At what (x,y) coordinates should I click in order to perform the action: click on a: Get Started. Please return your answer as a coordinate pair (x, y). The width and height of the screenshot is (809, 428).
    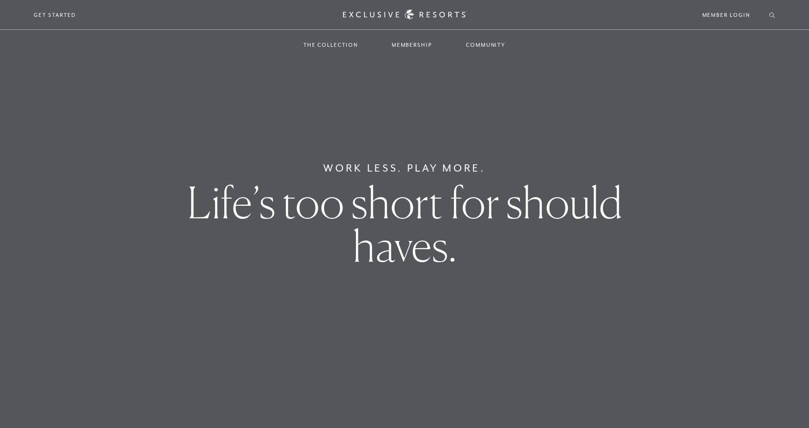
    Looking at the image, I should click on (55, 15).